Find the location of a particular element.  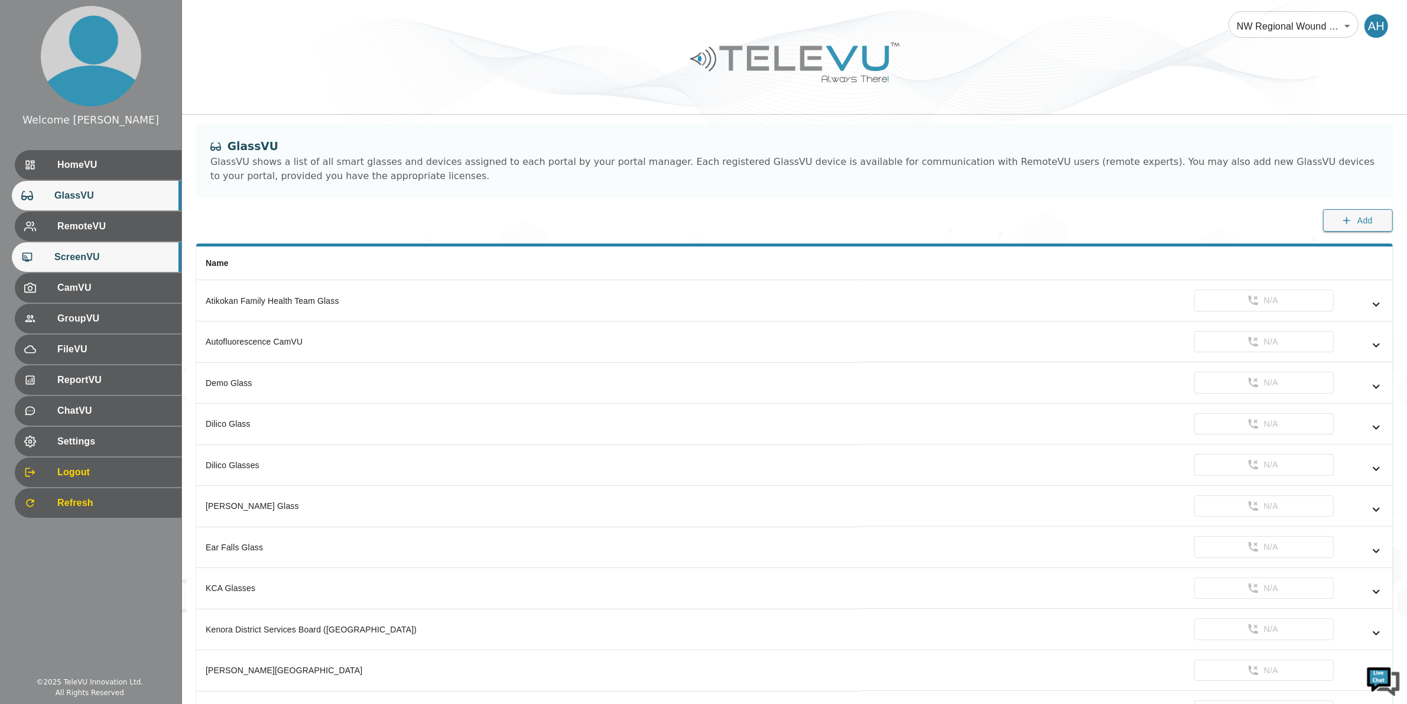

textarea: Type your message and hit 'Enter' is located at coordinates (115, 343).